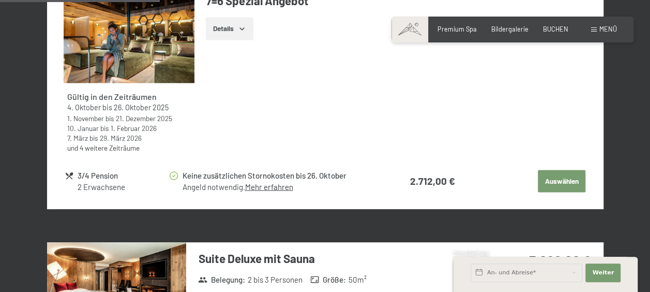  I want to click on strong: 2.712,00 €, so click(432, 180).